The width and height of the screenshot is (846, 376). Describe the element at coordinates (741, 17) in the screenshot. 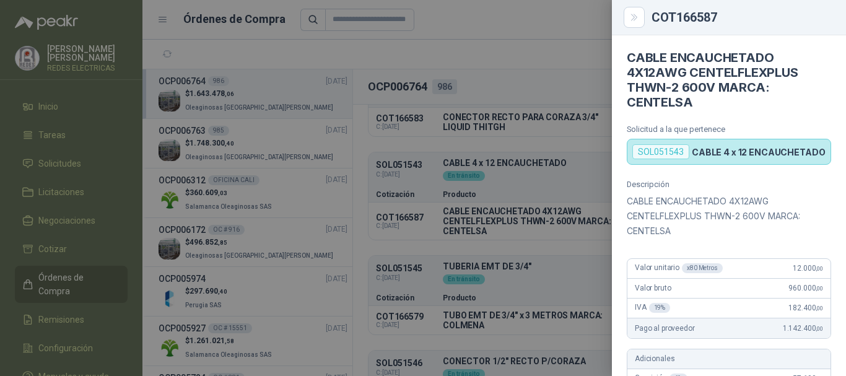

I see `div: COT166587` at that location.